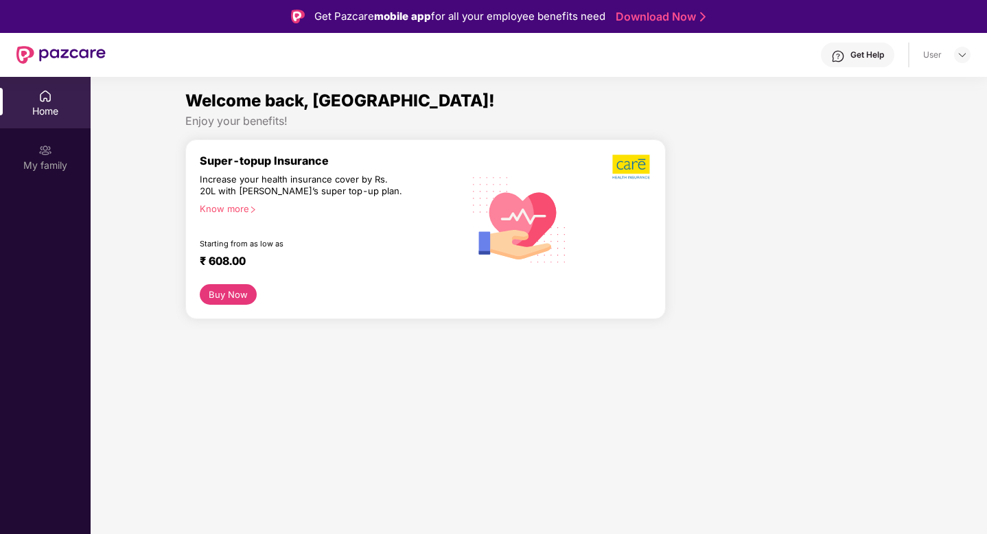 The height and width of the screenshot is (534, 987). Describe the element at coordinates (228, 294) in the screenshot. I see `button: Buy Now` at that location.